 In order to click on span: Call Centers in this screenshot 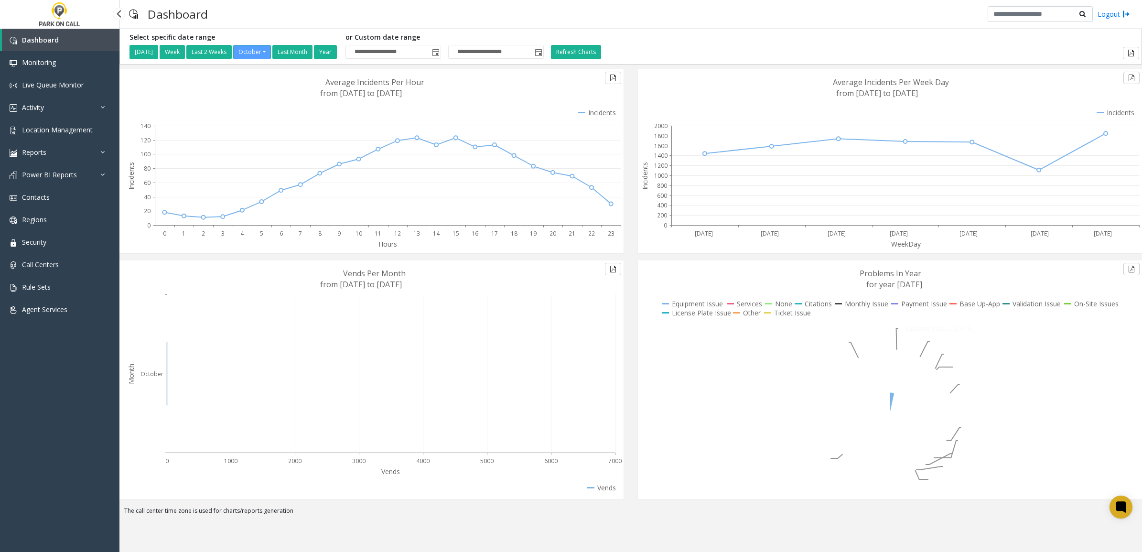, I will do `click(40, 264)`.